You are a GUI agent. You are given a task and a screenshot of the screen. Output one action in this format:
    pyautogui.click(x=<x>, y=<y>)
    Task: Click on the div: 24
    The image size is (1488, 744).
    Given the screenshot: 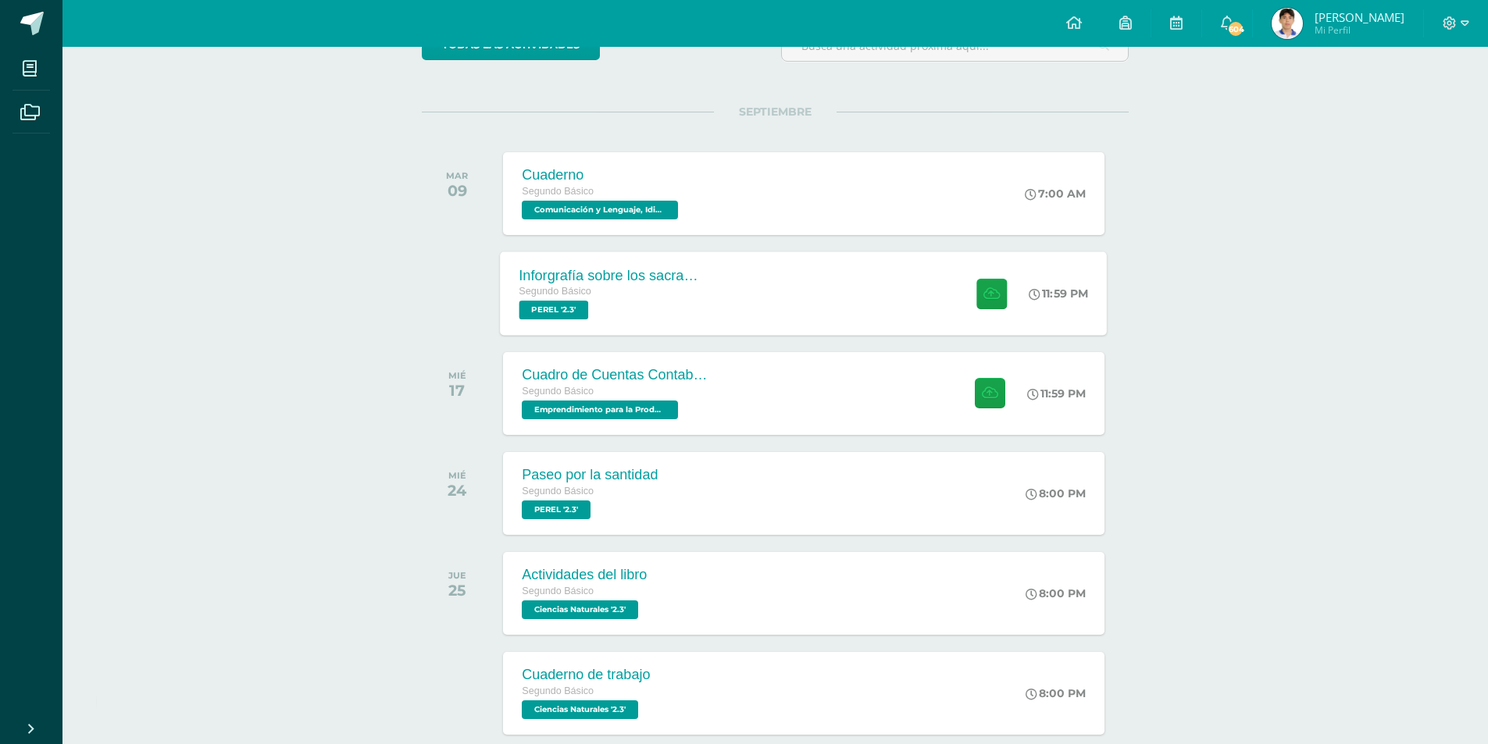 What is the action you would take?
    pyautogui.click(x=457, y=491)
    